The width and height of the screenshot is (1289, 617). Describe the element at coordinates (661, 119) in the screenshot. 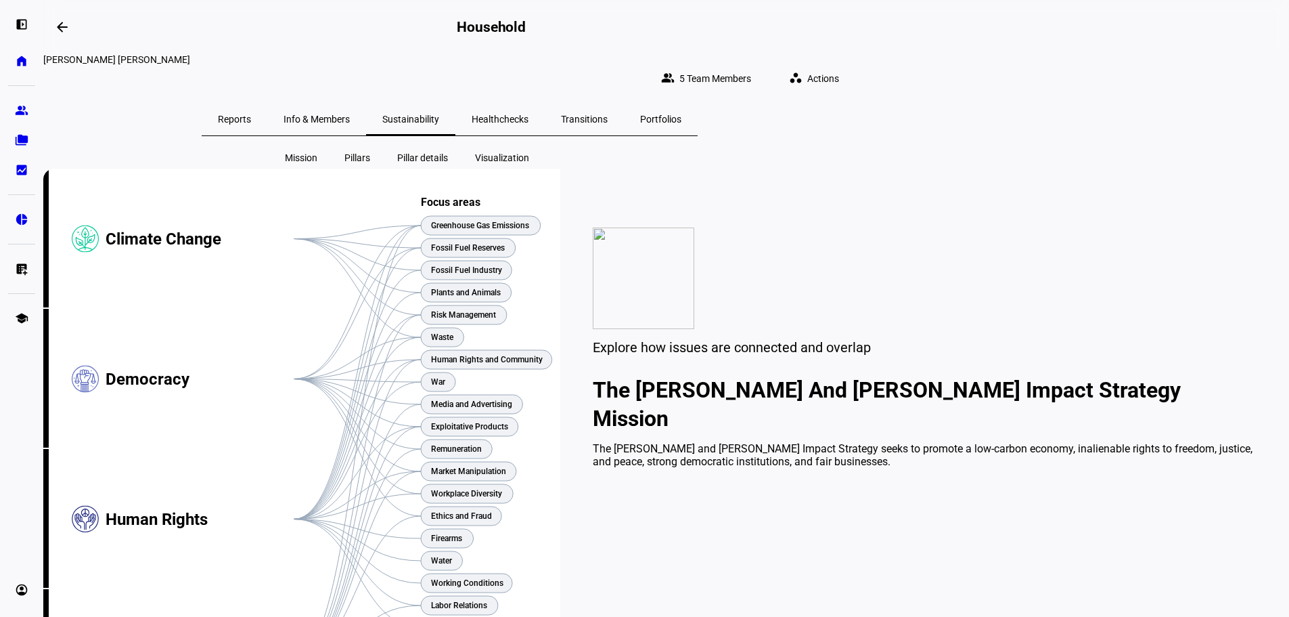

I see `span: Portfolios` at that location.